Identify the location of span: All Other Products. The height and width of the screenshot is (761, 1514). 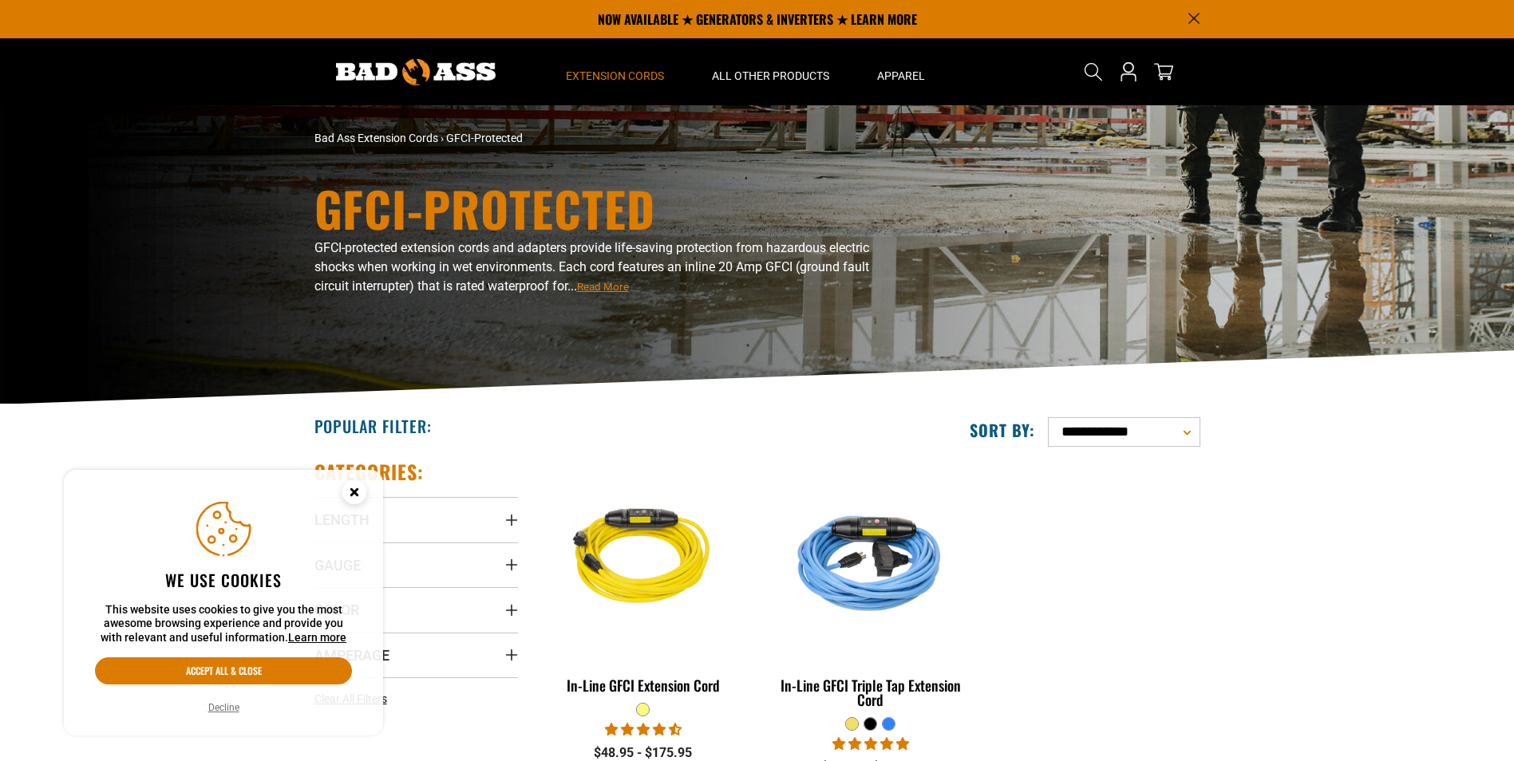
(770, 76).